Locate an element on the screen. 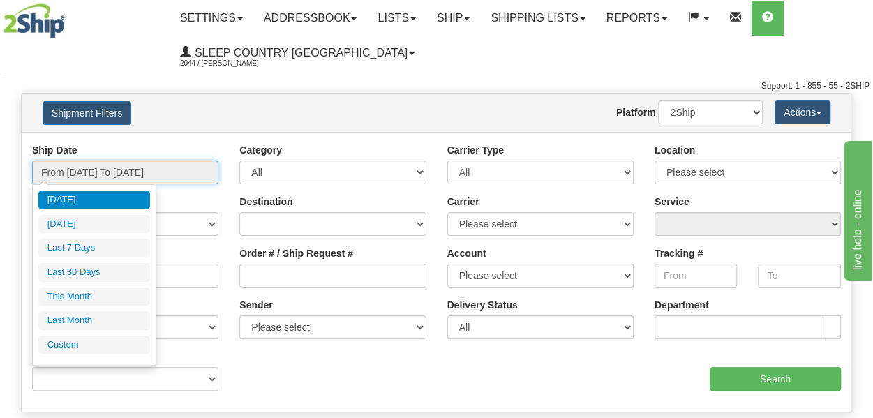  label: Carrier is located at coordinates (463, 202).